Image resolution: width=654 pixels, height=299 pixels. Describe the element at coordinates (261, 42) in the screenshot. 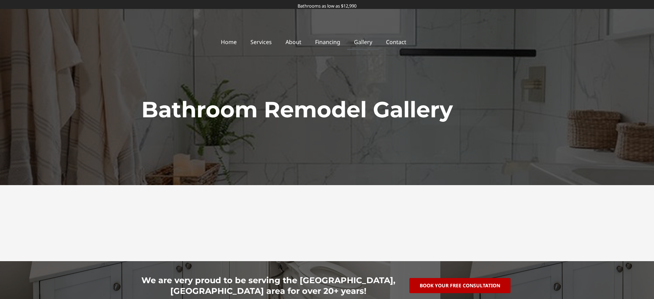

I see `a: Services` at that location.